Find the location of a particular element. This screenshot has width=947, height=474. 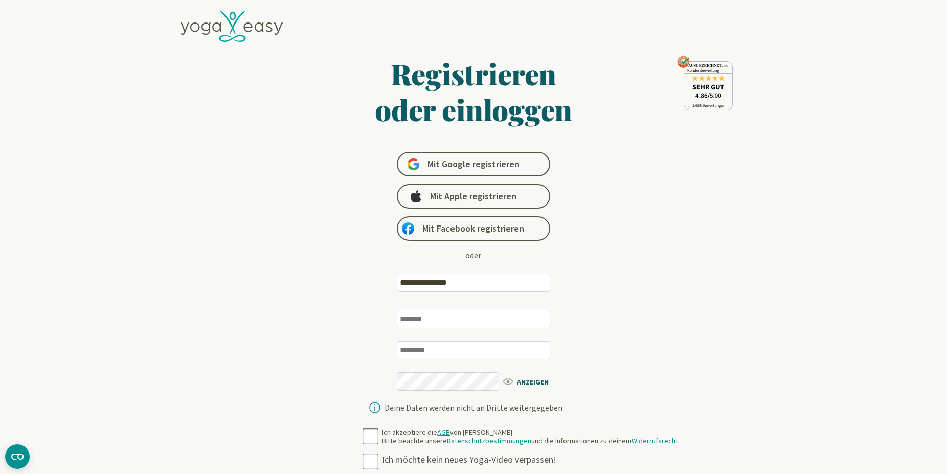

div: Ich möchte kein neues Yoga-Video verpassen! is located at coordinates (533, 460).